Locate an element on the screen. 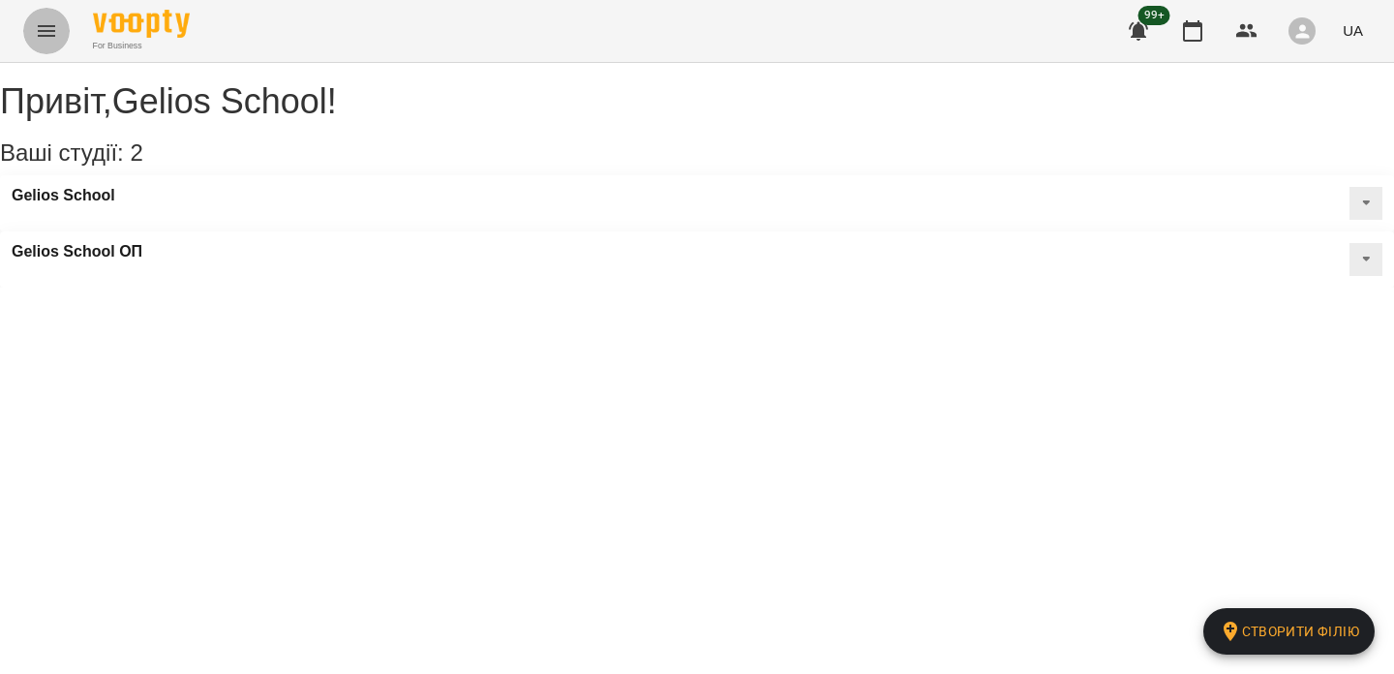 Image resolution: width=1394 pixels, height=674 pixels. span: 99+ is located at coordinates (1154, 15).